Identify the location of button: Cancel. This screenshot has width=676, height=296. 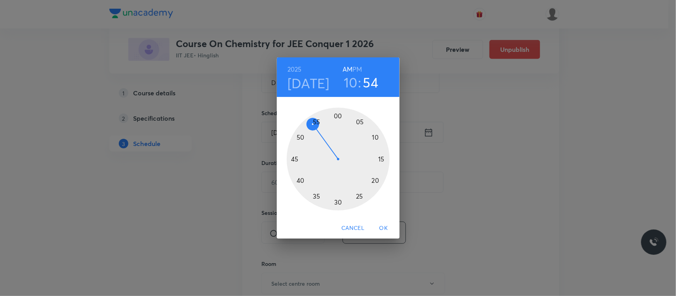
(353, 228).